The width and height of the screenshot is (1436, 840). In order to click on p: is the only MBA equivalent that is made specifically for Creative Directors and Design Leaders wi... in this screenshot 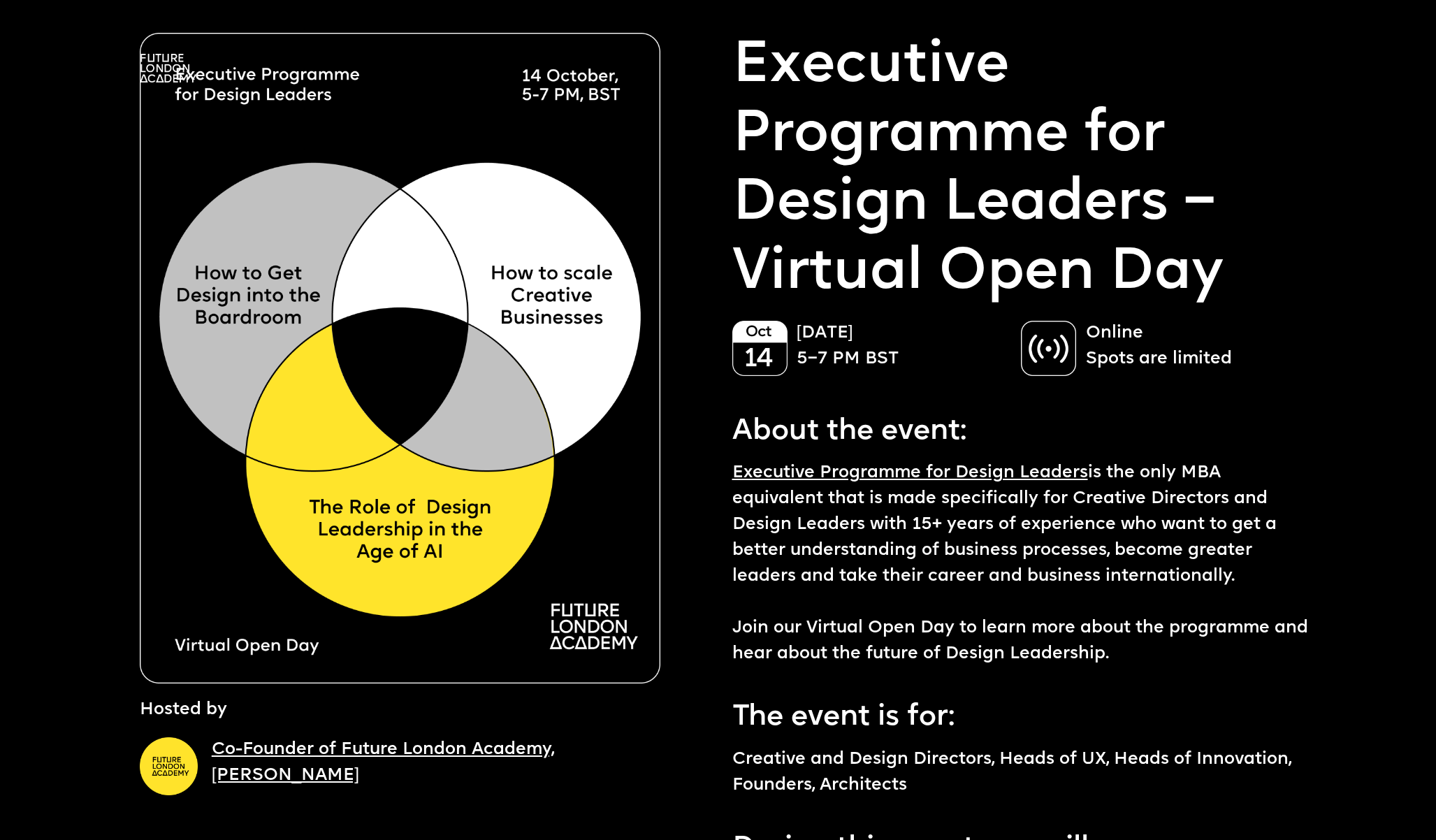, I will do `click(1022, 564)`.